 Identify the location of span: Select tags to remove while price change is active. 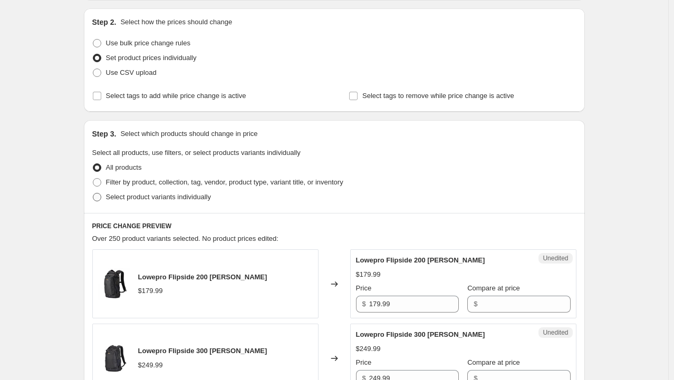
(438, 95).